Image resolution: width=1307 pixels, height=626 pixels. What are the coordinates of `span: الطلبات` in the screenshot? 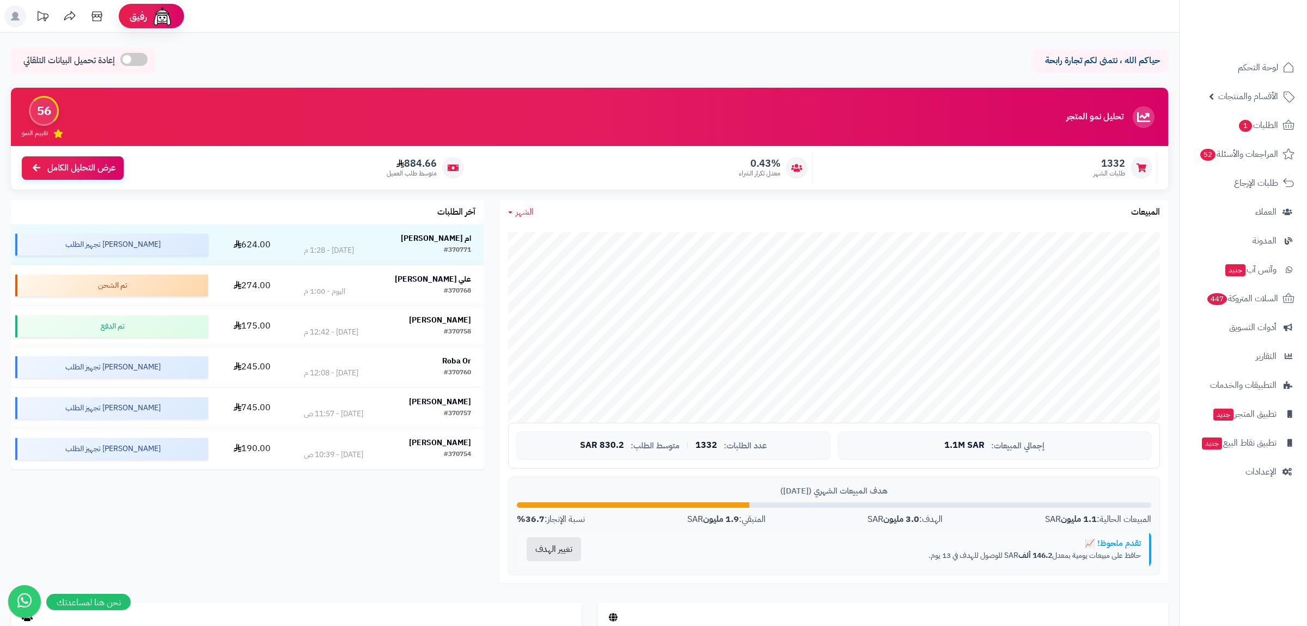 It's located at (1258, 125).